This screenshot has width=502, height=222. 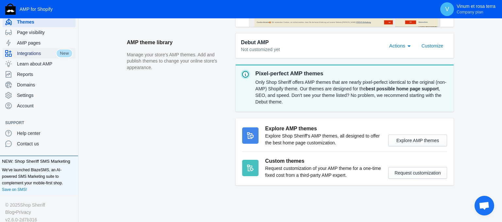 What do you see at coordinates (36, 9) in the screenshot?
I see `span: AMP for Shopify` at bounding box center [36, 9].